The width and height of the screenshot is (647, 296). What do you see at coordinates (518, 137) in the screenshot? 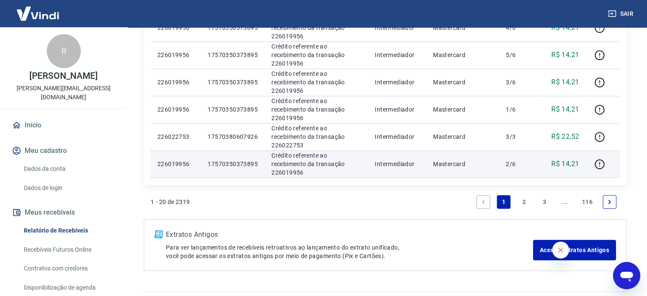
I see `p: 3/3` at bounding box center [518, 137].